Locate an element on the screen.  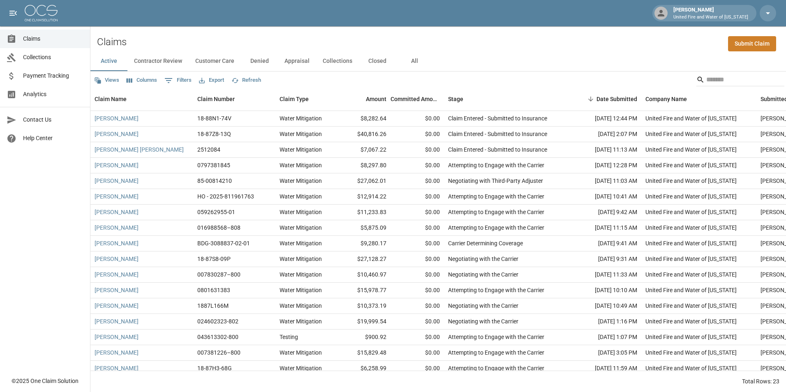
div: $5,875.09 is located at coordinates (364, 228).